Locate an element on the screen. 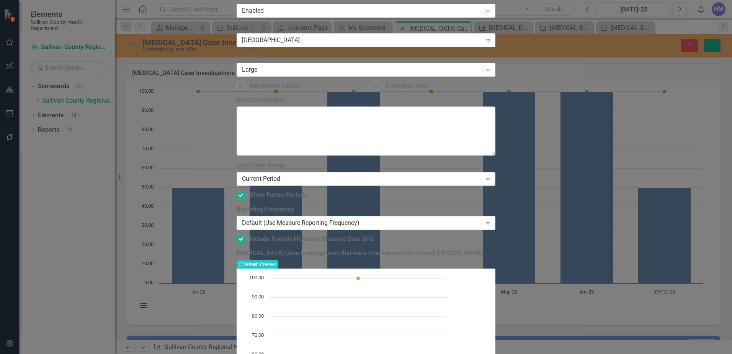 The height and width of the screenshot is (354, 732). div: Show Future Periods is located at coordinates (278, 195).